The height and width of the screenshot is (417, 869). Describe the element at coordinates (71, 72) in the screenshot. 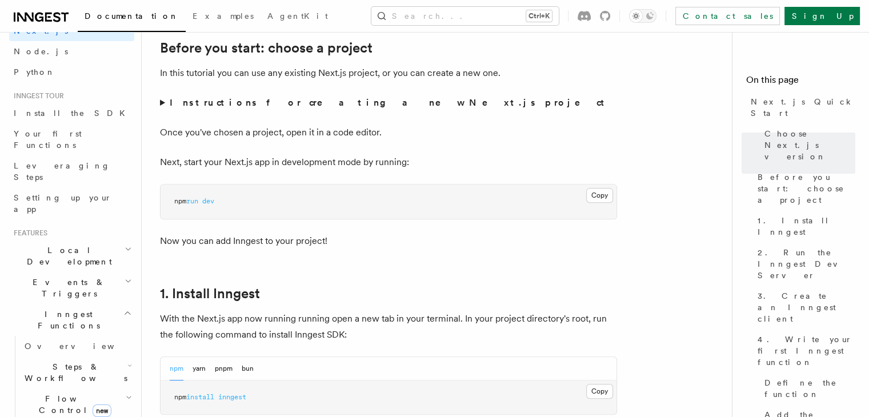

I see `a: Python` at that location.